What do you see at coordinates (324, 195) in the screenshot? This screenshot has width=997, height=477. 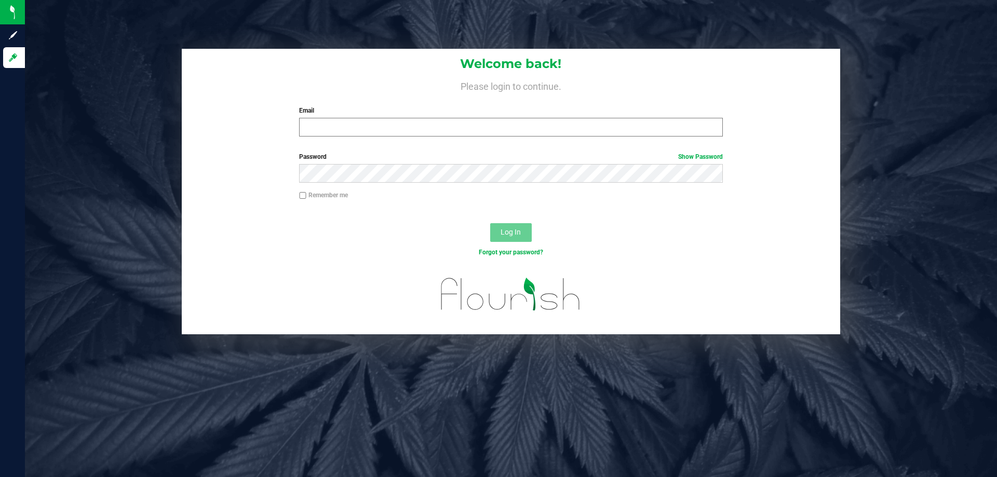 I see `label: Remember me` at bounding box center [324, 195].